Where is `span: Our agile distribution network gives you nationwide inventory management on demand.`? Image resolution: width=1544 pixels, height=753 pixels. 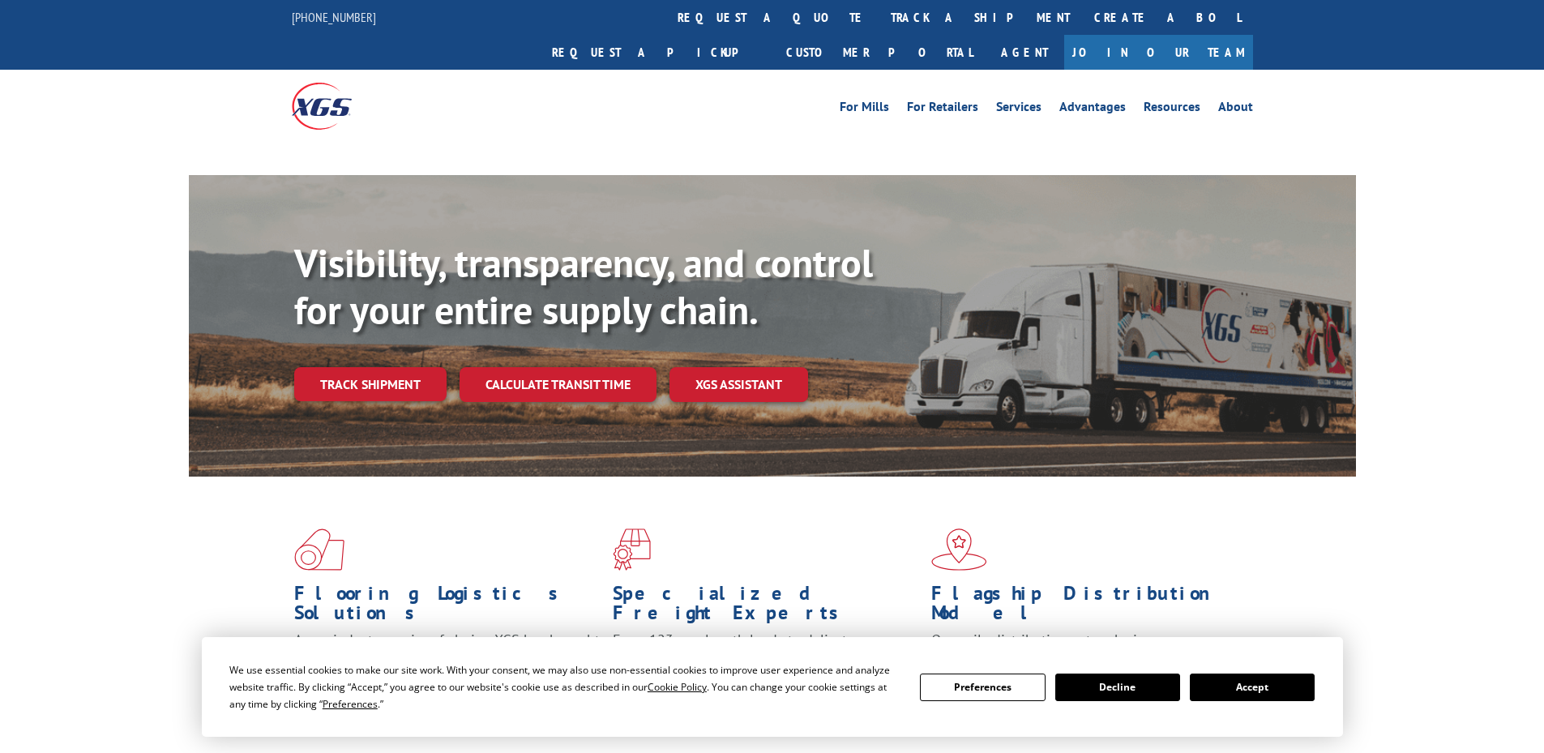
span: Our agile distribution network gives you nationwide inventory management on demand. is located at coordinates (1080, 649).